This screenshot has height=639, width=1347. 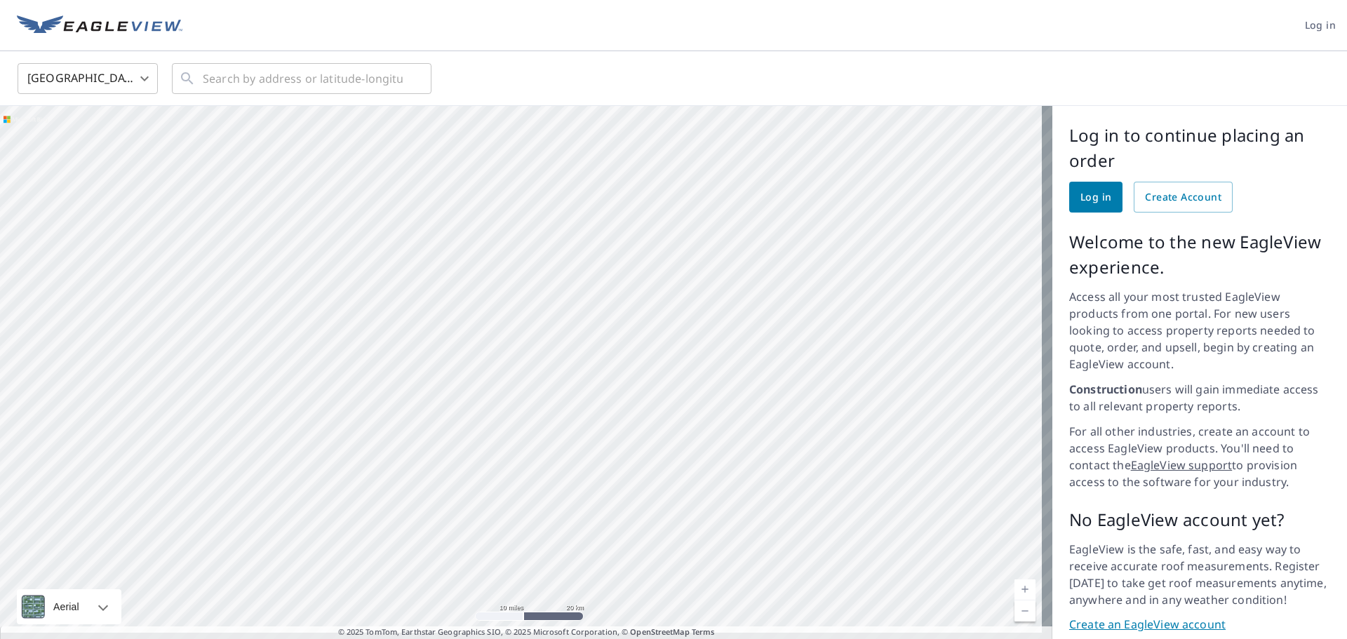 What do you see at coordinates (1106, 389) in the screenshot?
I see `strong: Construction` at bounding box center [1106, 389].